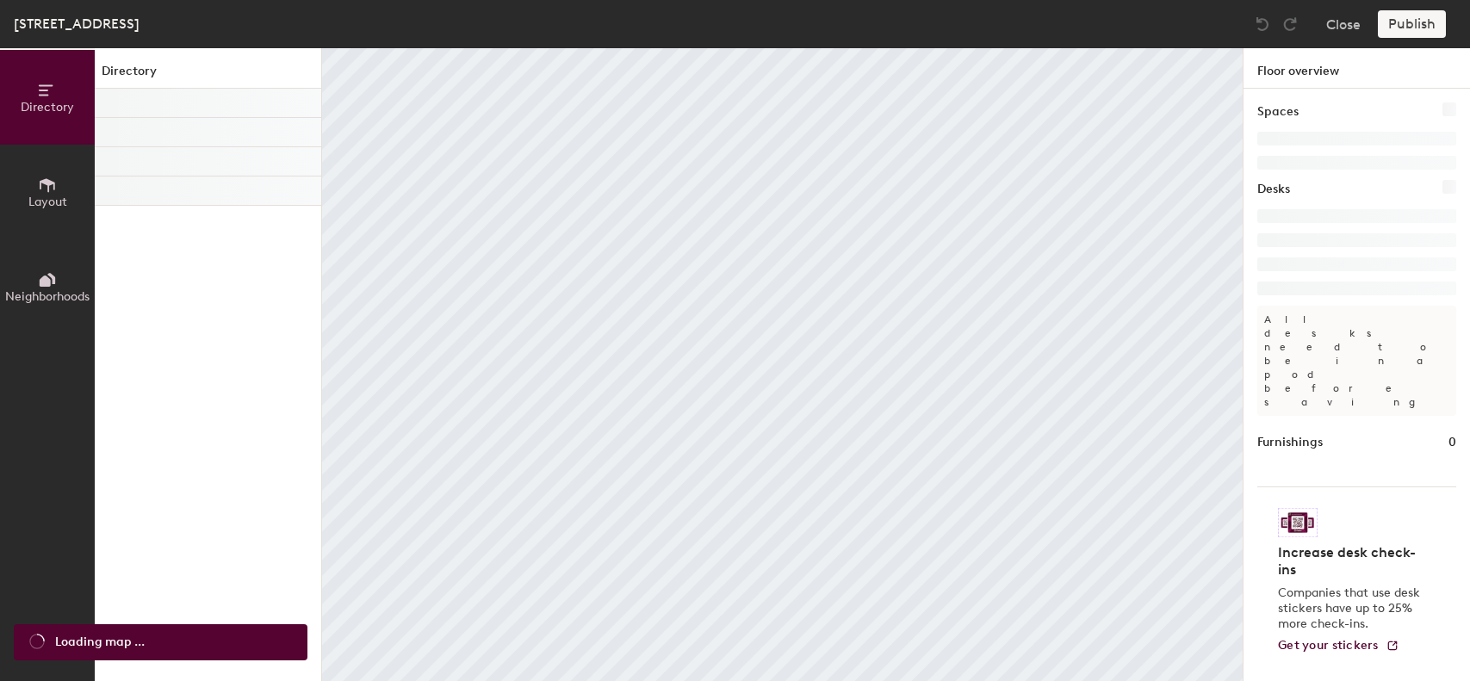 The image size is (1470, 681). Describe the element at coordinates (1278, 112) in the screenshot. I see `h1: Spaces` at that location.